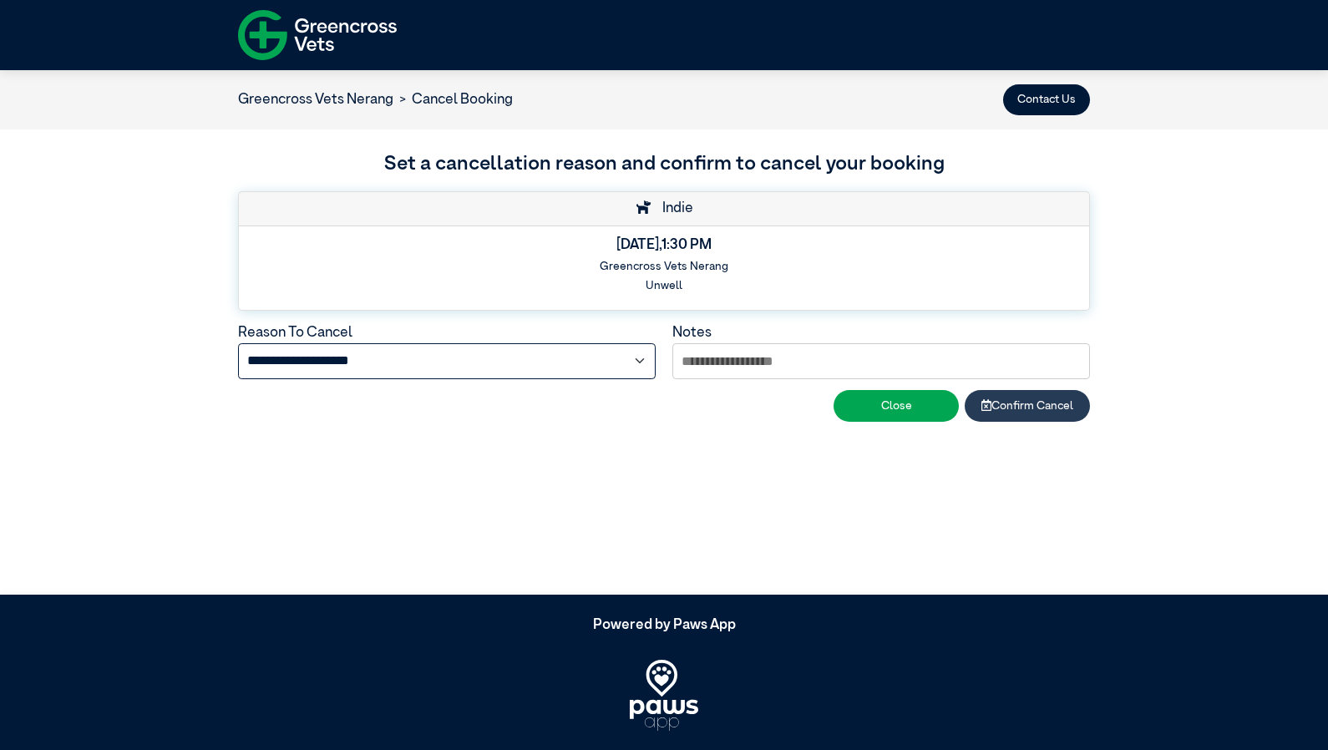  What do you see at coordinates (673, 208) in the screenshot?
I see `span: Indie` at bounding box center [673, 208].